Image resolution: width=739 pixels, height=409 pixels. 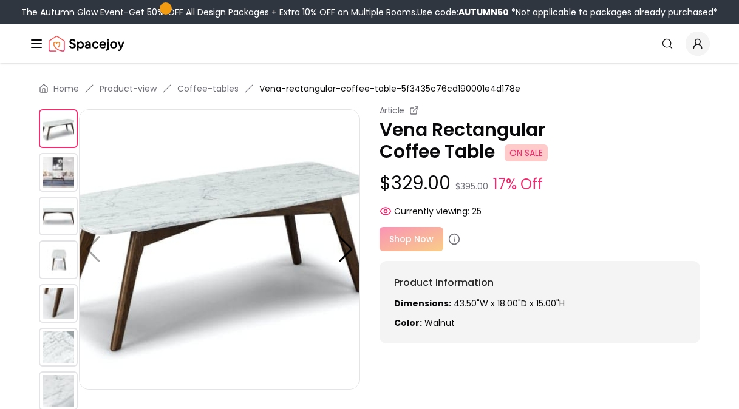 What do you see at coordinates (208, 89) in the screenshot?
I see `a: Coffee-tables` at bounding box center [208, 89].